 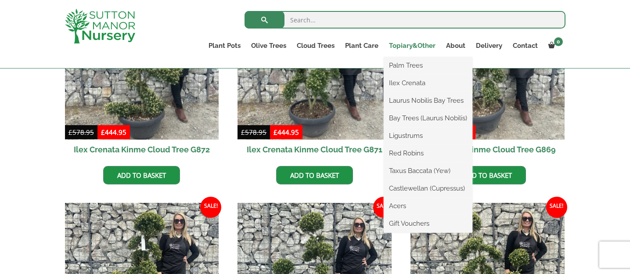 What do you see at coordinates (362, 46) in the screenshot?
I see `a: Plant Care` at bounding box center [362, 46].